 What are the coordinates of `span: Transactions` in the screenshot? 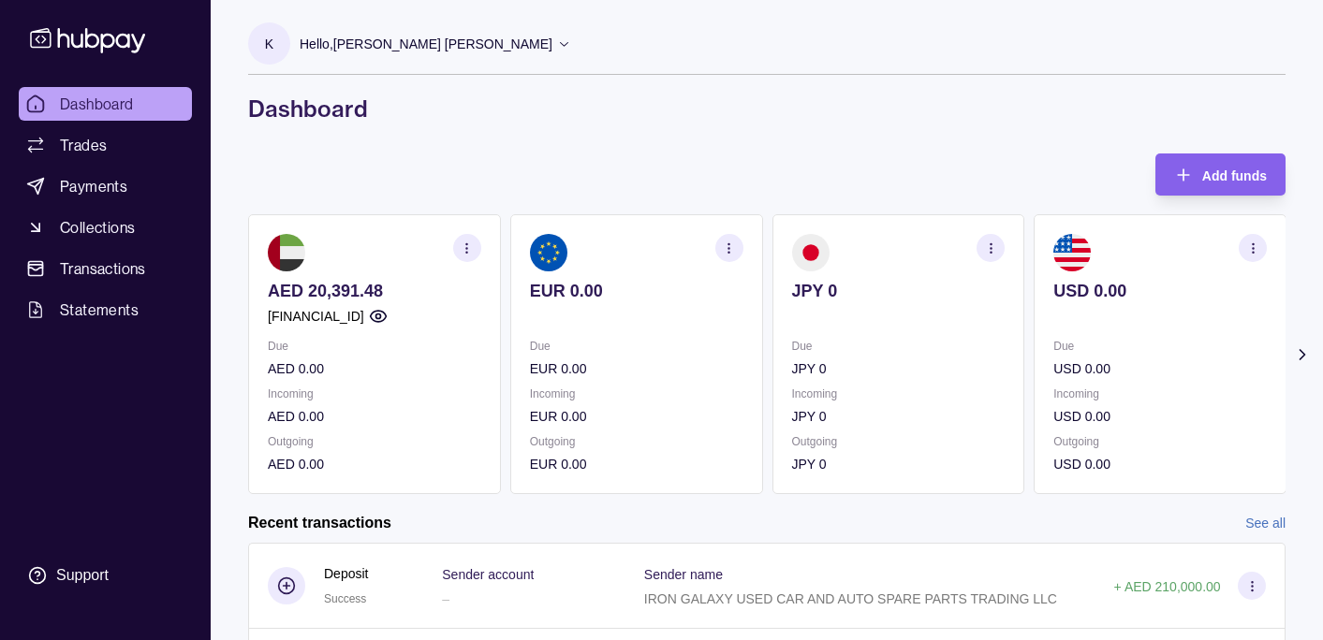 It's located at (103, 269).